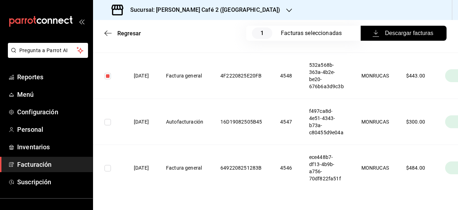 This screenshot has height=210, width=458. What do you see at coordinates (242, 168) in the screenshot?
I see `th: 6492208251283B` at bounding box center [242, 168].